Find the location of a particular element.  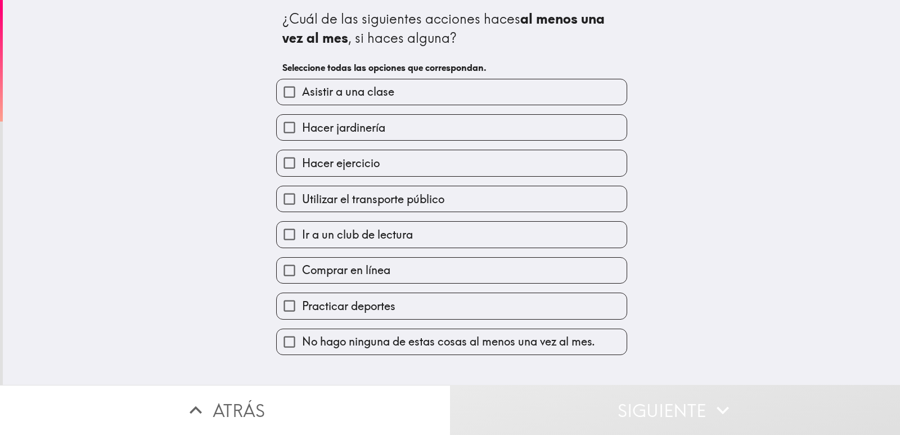

button: Comprar en línea is located at coordinates (452, 270).